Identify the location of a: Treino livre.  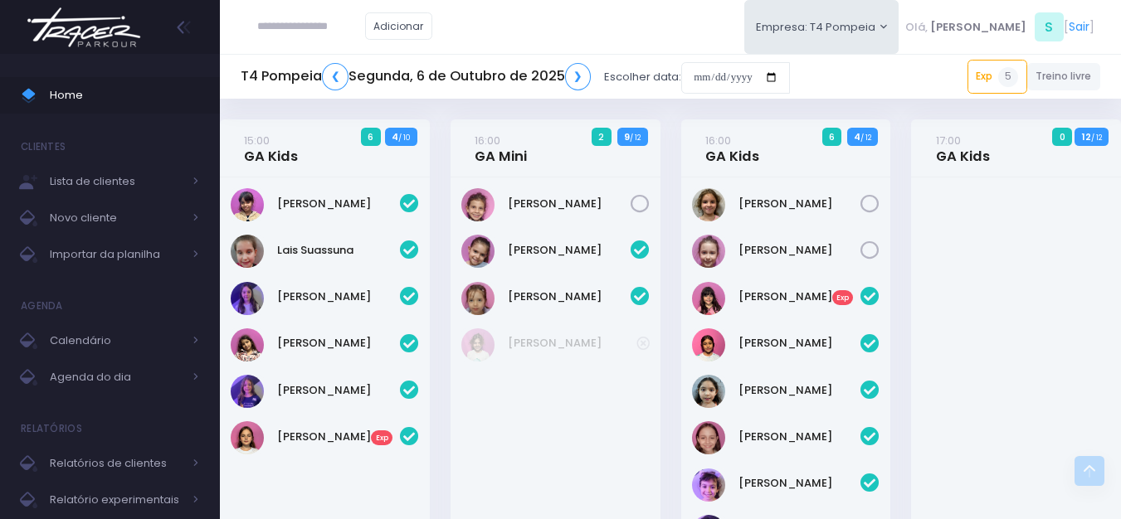
(1064, 76).